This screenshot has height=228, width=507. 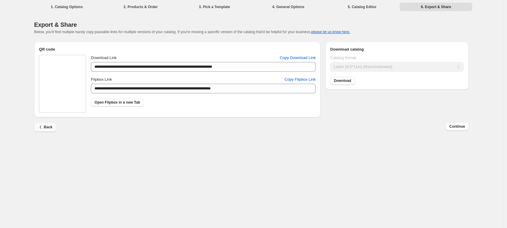 What do you see at coordinates (297, 58) in the screenshot?
I see `span: Copy Download Link` at bounding box center [297, 58].